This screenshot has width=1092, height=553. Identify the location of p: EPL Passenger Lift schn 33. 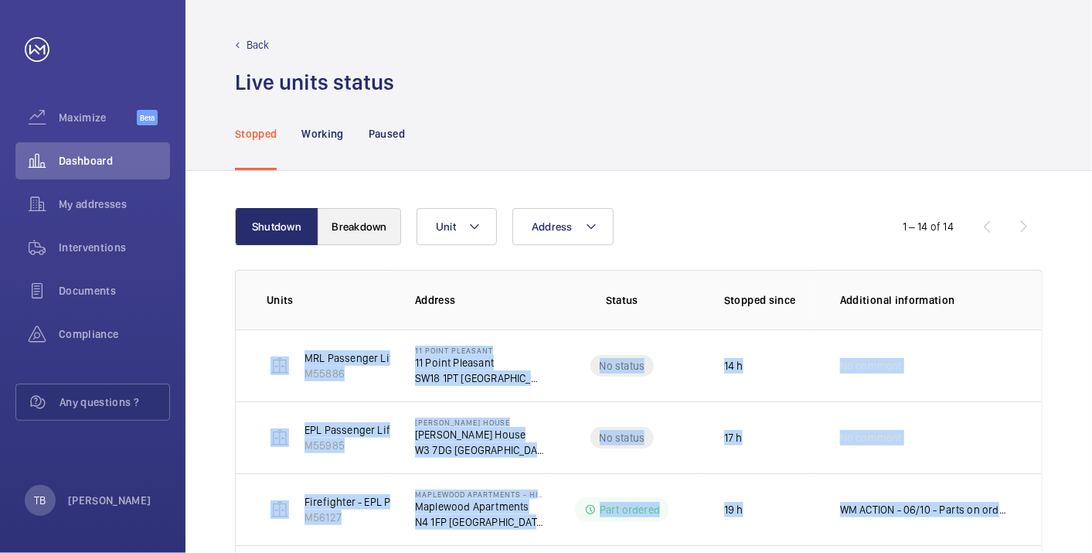
(370, 430).